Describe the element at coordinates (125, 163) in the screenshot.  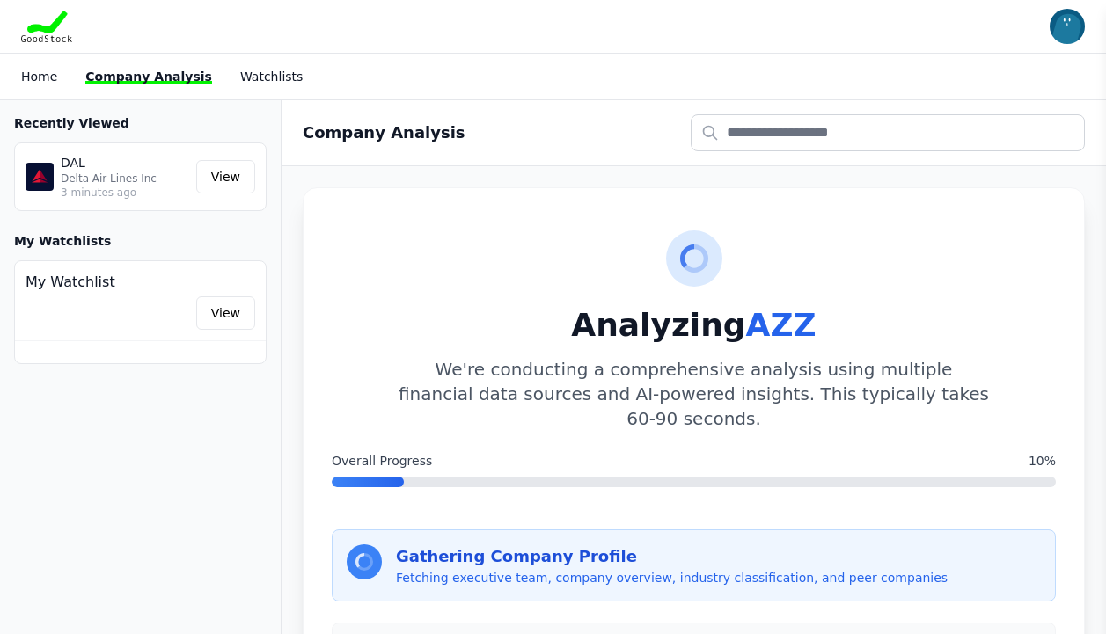
I see `p: DAL` at that location.